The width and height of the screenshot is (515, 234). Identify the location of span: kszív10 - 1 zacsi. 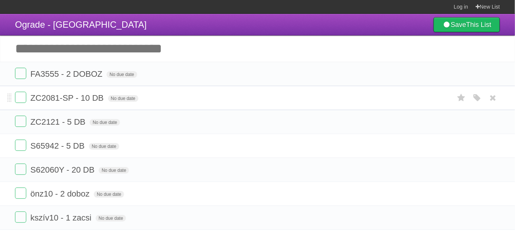
(62, 218).